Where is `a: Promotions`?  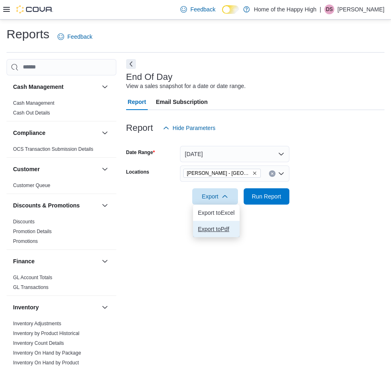
a: Promotions is located at coordinates (25, 242).